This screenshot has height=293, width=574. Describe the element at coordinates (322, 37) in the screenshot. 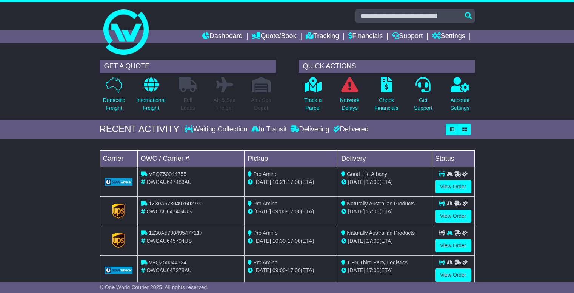

I see `a: Tracking` at that location.